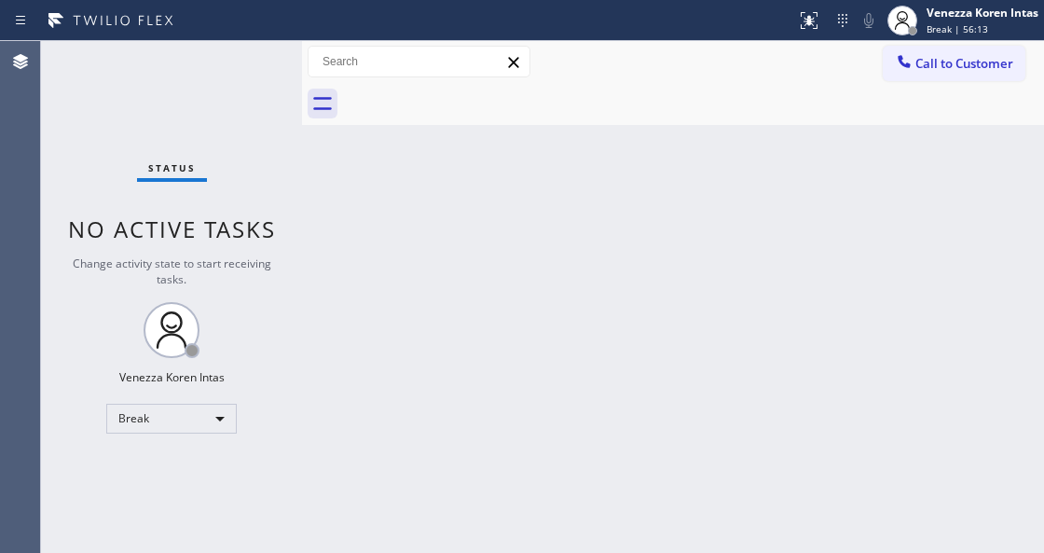 The image size is (1044, 553). What do you see at coordinates (172, 271) in the screenshot?
I see `span: Change activity state to start receiving tasks.` at bounding box center [172, 271].